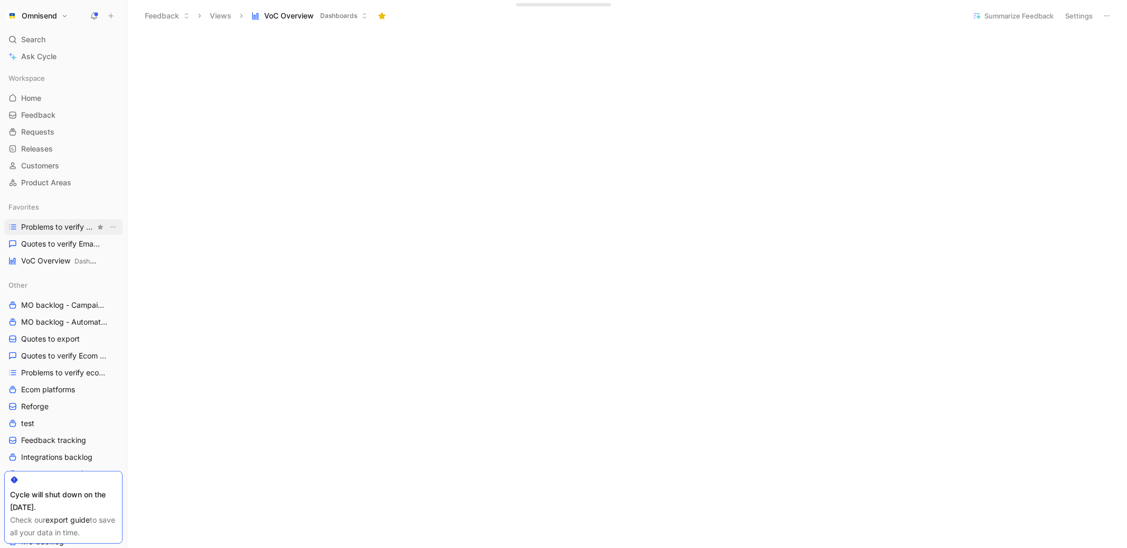  What do you see at coordinates (38, 16) in the screenshot?
I see `button: OmnisendOmnisend` at bounding box center [38, 16].